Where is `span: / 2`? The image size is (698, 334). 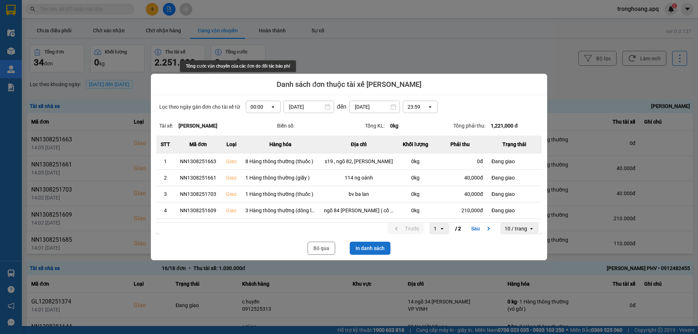
span: / 2 is located at coordinates (458, 229).